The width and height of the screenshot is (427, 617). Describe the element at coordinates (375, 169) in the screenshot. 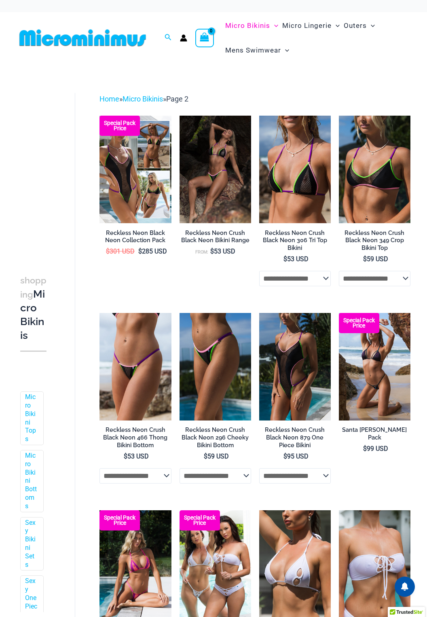

I see `a: Reckless Neon Crush Black Neon 349 Crop Top 02Reckless Neon Crush Black Neon 349 Crop Top 01Reckl...` at that location.